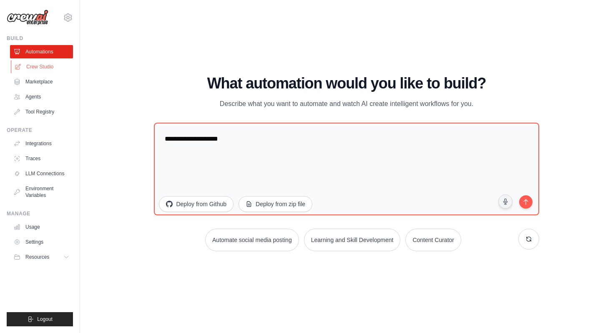 The width and height of the screenshot is (613, 333). I want to click on button: Logout, so click(40, 319).